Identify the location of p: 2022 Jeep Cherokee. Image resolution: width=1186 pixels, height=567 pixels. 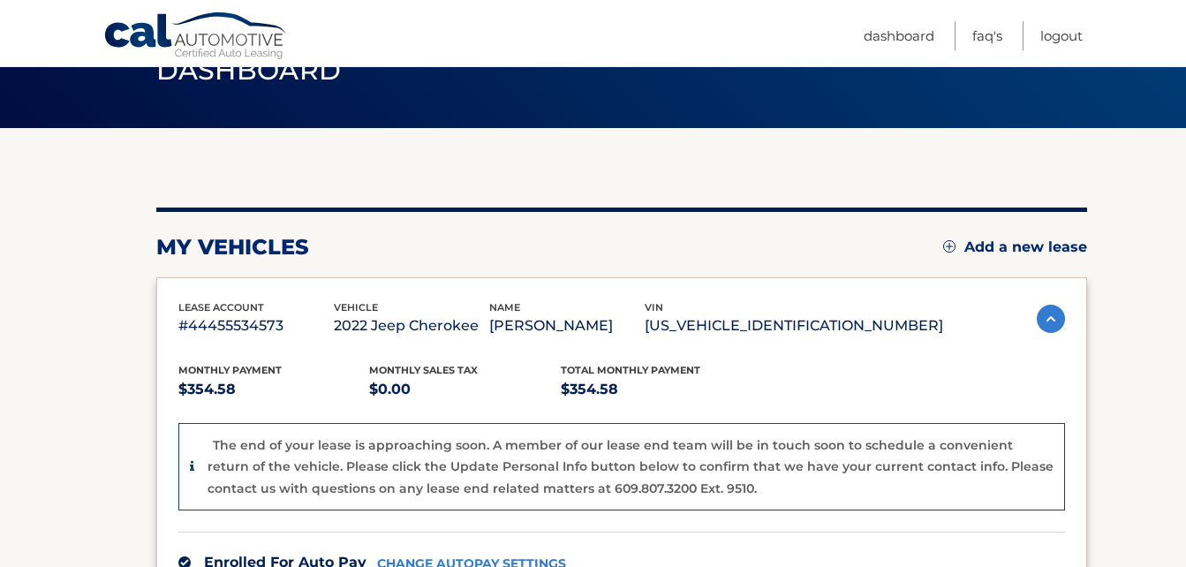
(412, 326).